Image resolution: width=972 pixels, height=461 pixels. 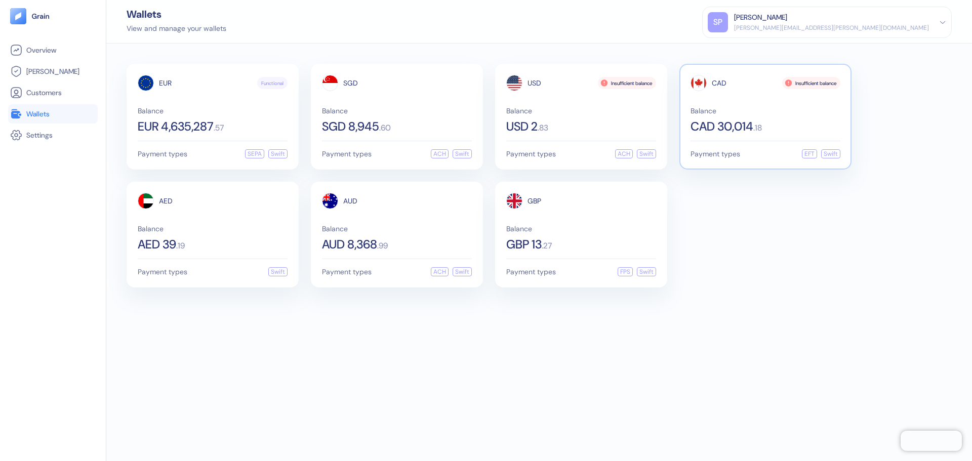 I want to click on span: . 99, so click(x=382, y=246).